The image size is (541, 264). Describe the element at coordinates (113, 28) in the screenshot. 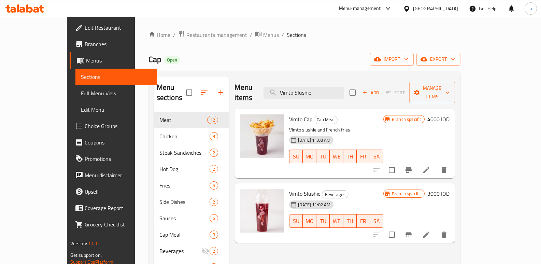

I see `a: Edit Restaurant` at that location.